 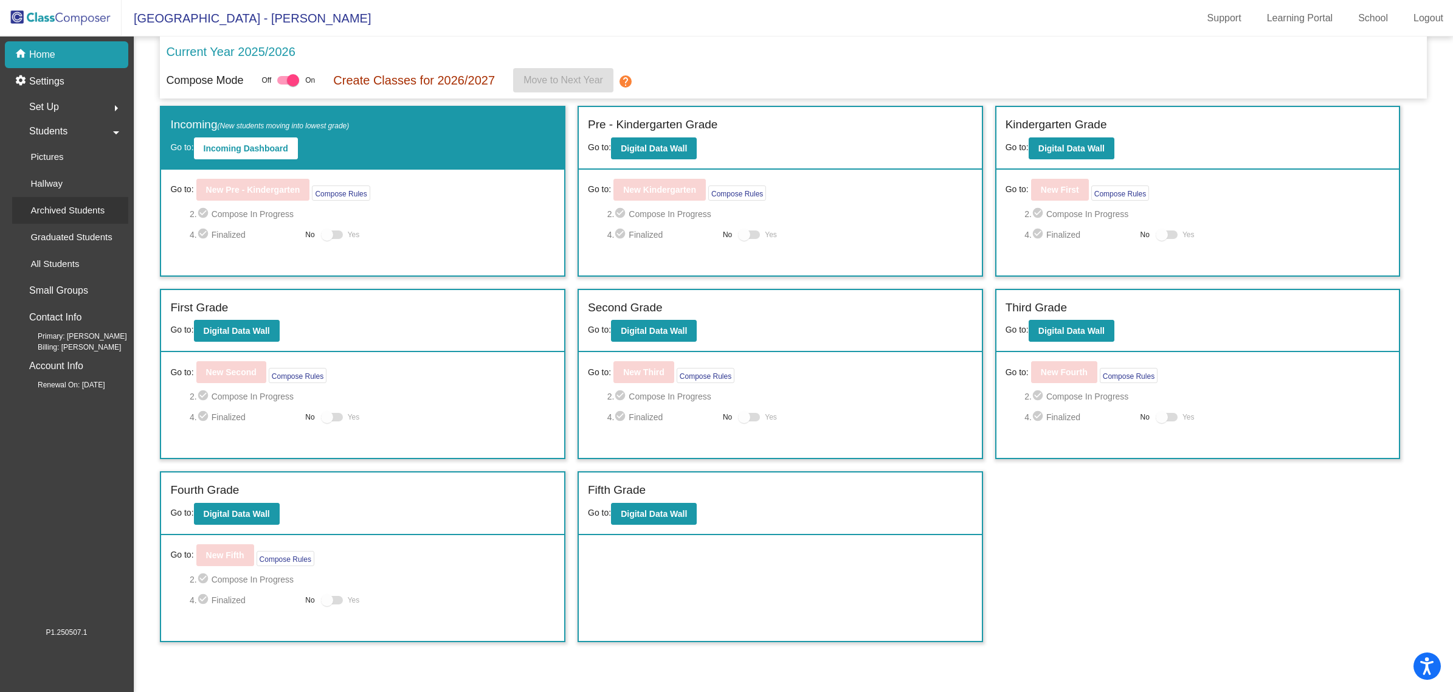 I want to click on mat-icon: home, so click(x=22, y=55).